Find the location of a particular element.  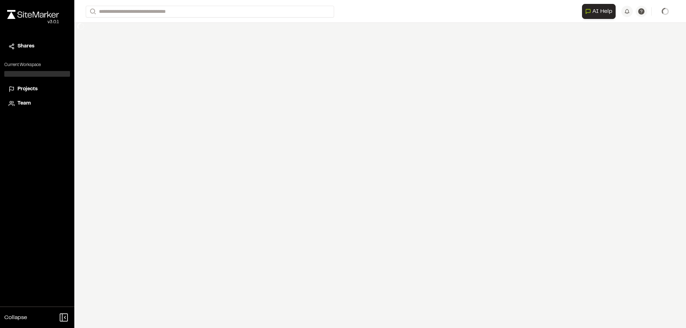

span: Collapse is located at coordinates (16, 318).